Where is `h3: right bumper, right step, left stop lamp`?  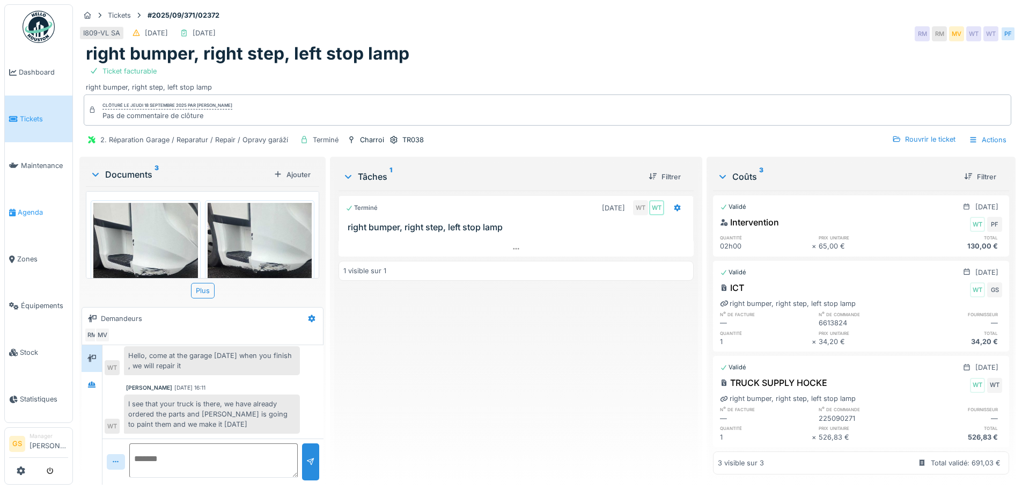
h3: right bumper, right step, left stop lamp is located at coordinates (518, 227).